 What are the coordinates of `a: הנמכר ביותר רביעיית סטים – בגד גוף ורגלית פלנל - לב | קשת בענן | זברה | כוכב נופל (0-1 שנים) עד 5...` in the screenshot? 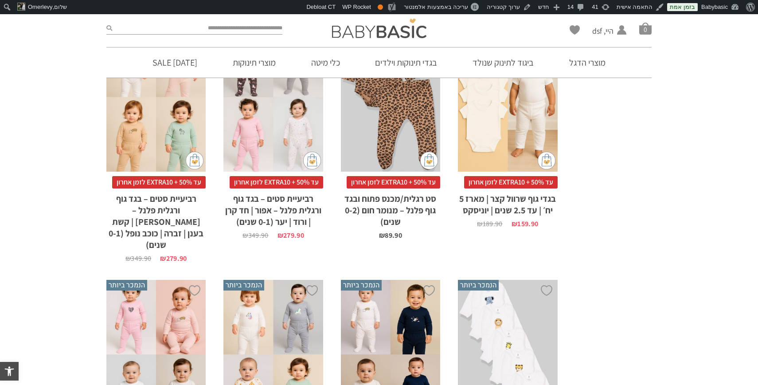 It's located at (156, 142).